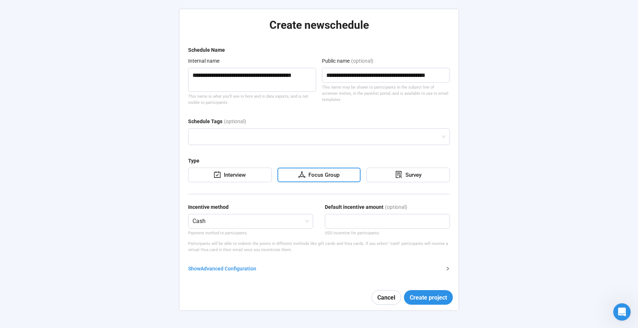  I want to click on div: Focus Group, so click(322, 175).